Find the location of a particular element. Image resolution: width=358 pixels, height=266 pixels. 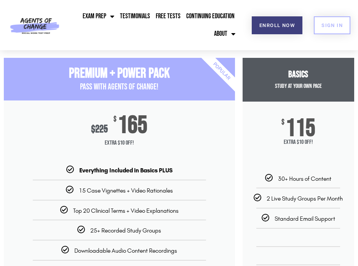

nav: Menu is located at coordinates (156, 25).